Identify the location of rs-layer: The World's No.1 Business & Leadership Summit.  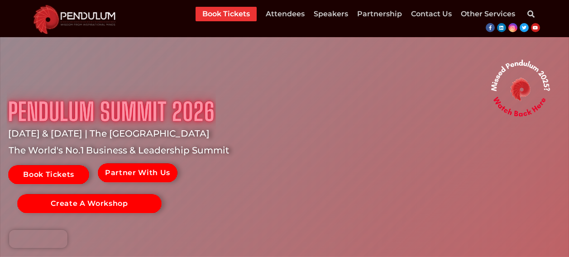
(120, 150).